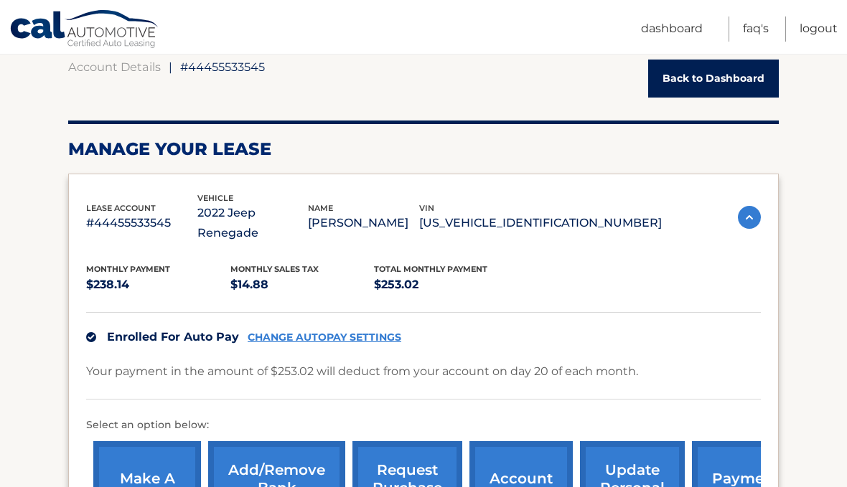 This screenshot has width=847, height=487. Describe the element at coordinates (749, 217) in the screenshot. I see `img: accordion-active.svg` at that location.